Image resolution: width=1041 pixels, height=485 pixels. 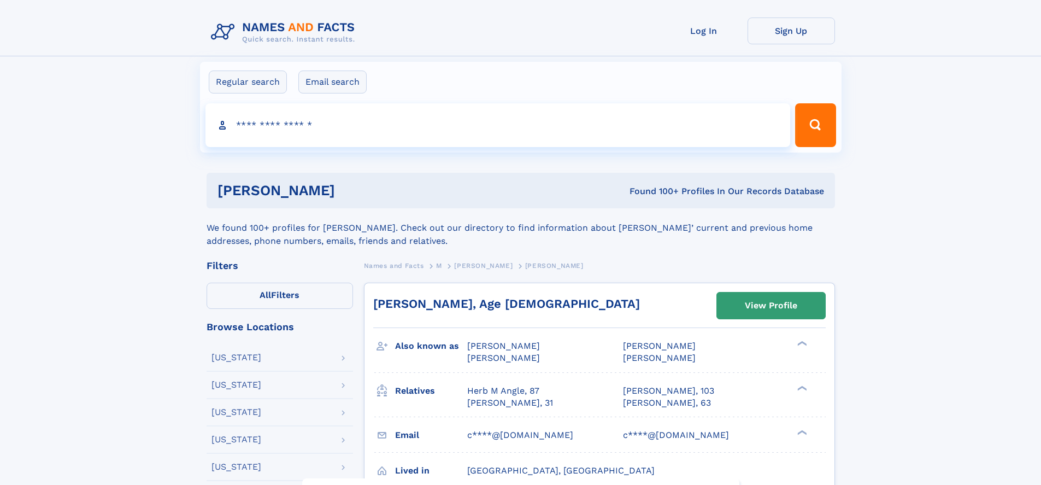 What do you see at coordinates (280, 265) in the screenshot?
I see `div: Filters` at bounding box center [280, 265].